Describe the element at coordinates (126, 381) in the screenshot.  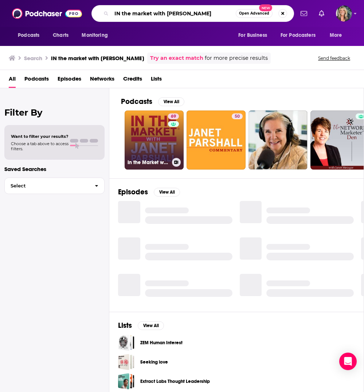
I see `span: Extract Labs Thought Leadership` at that location.